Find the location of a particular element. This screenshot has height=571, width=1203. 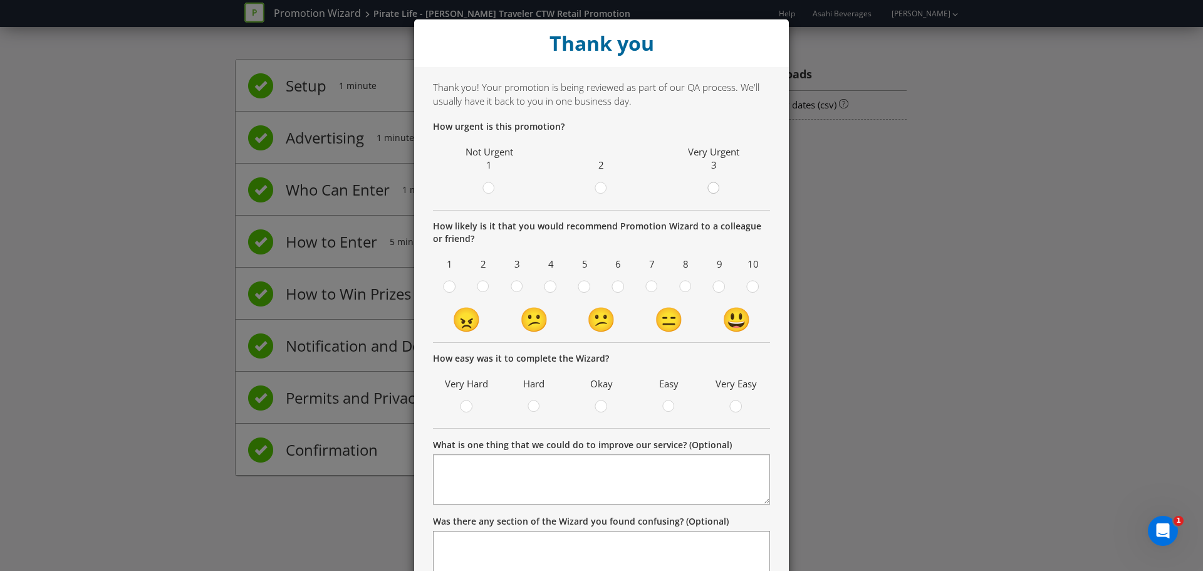

span: 10 is located at coordinates (753, 264).